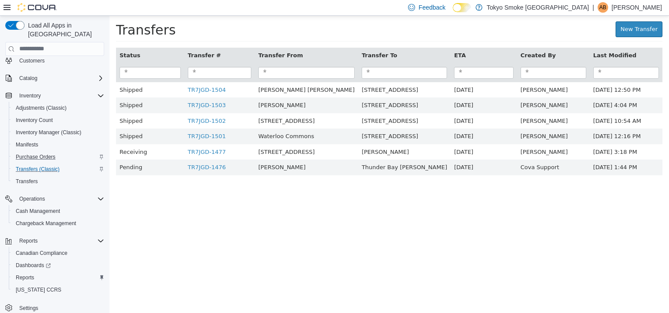 The image size is (669, 313). I want to click on a: Transfers, so click(27, 182).